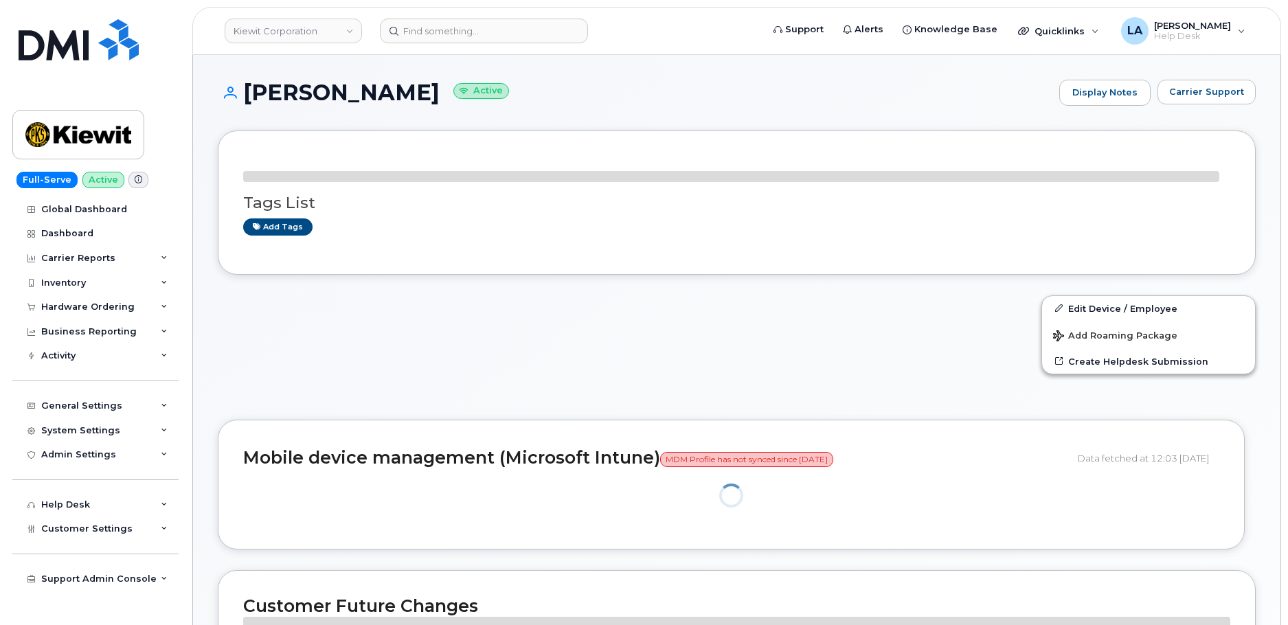 The image size is (1288, 625). Describe the element at coordinates (736, 606) in the screenshot. I see `h2: Customer Future Changes` at that location.